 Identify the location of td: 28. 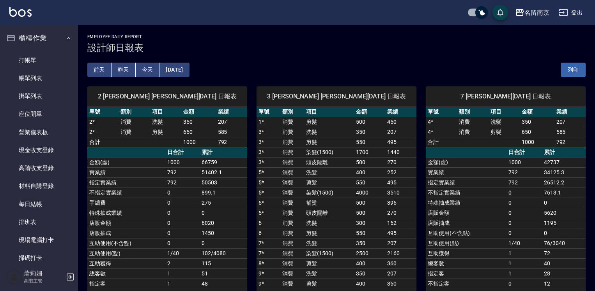
(563, 274).